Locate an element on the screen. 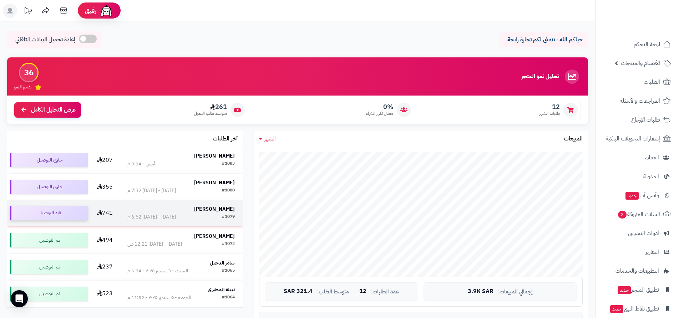 Image resolution: width=679 pixels, height=318 pixels. span: تطبيق المتجر is located at coordinates (638, 290).